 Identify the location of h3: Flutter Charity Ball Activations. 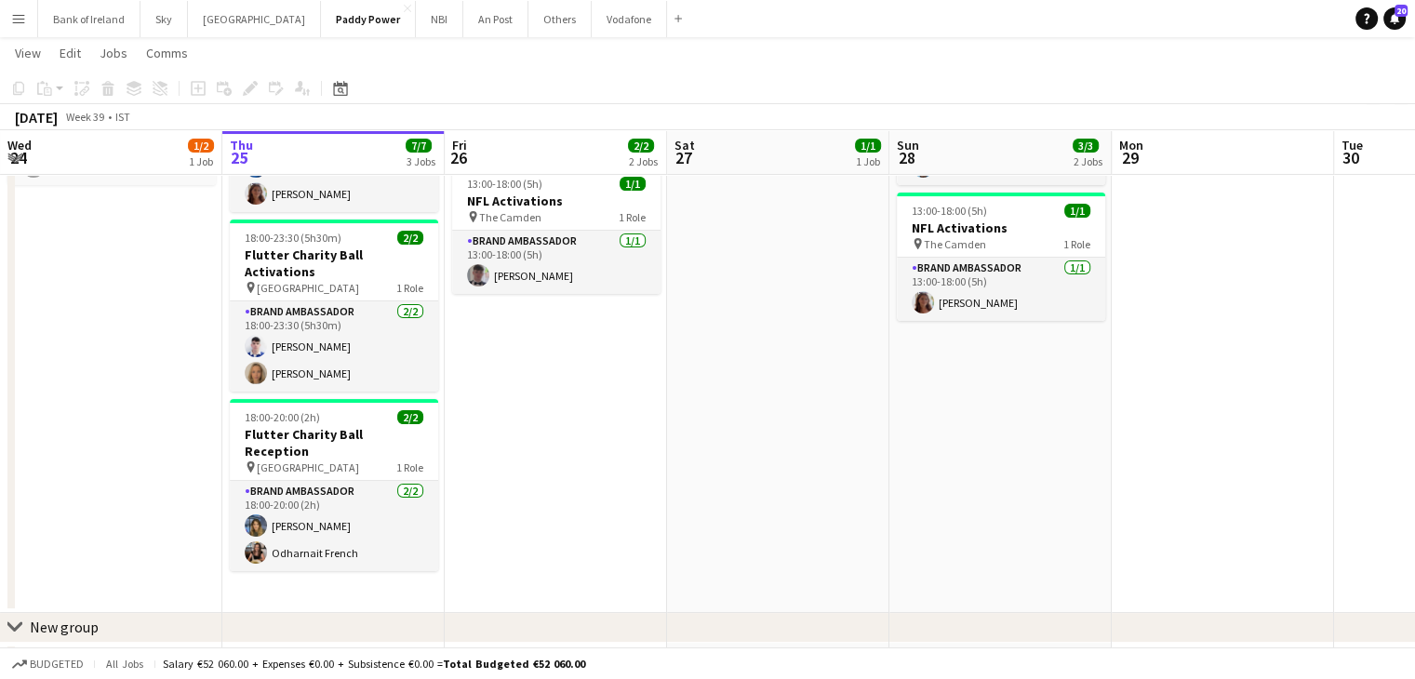
(334, 263).